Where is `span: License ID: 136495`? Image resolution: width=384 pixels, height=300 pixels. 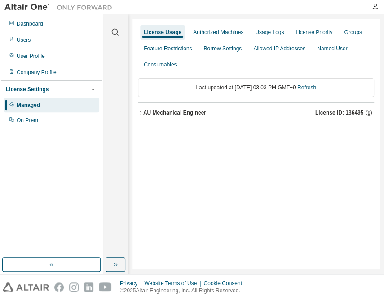
span: License ID: 136495 is located at coordinates (339, 113).